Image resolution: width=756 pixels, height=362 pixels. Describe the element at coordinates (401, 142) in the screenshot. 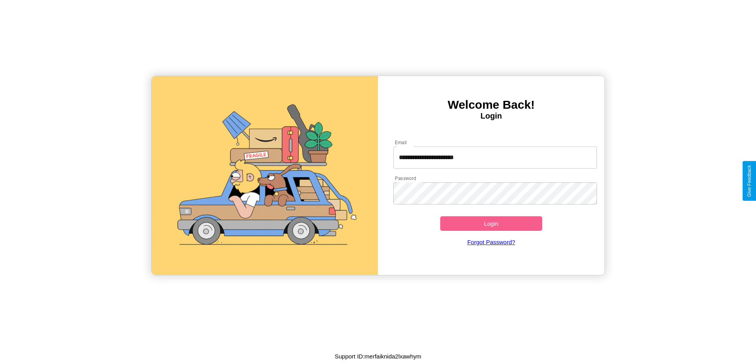

I see `label: Email` at that location.